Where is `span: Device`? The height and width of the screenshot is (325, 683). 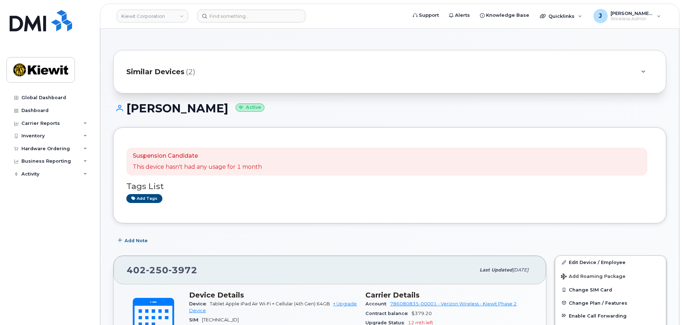
span: Device is located at coordinates (200, 304).